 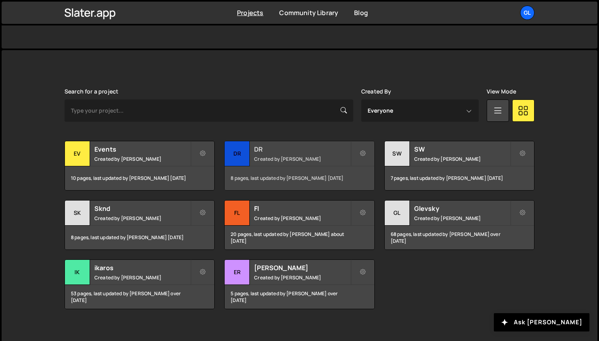 What do you see at coordinates (77, 213) in the screenshot?
I see `div: Sk` at bounding box center [77, 213].